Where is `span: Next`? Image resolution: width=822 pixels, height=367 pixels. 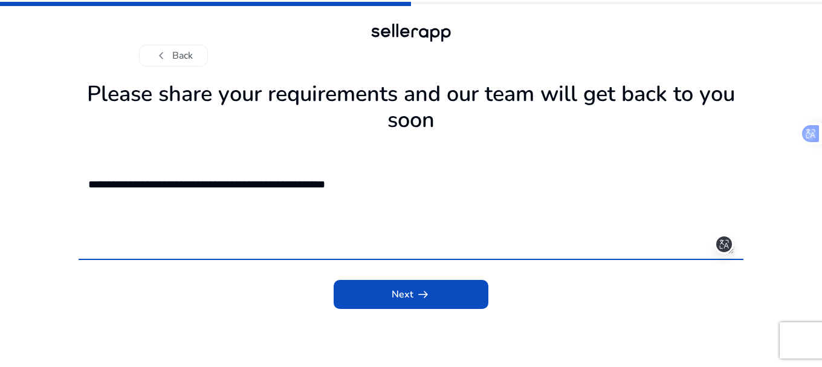 span: Next is located at coordinates (411, 294).